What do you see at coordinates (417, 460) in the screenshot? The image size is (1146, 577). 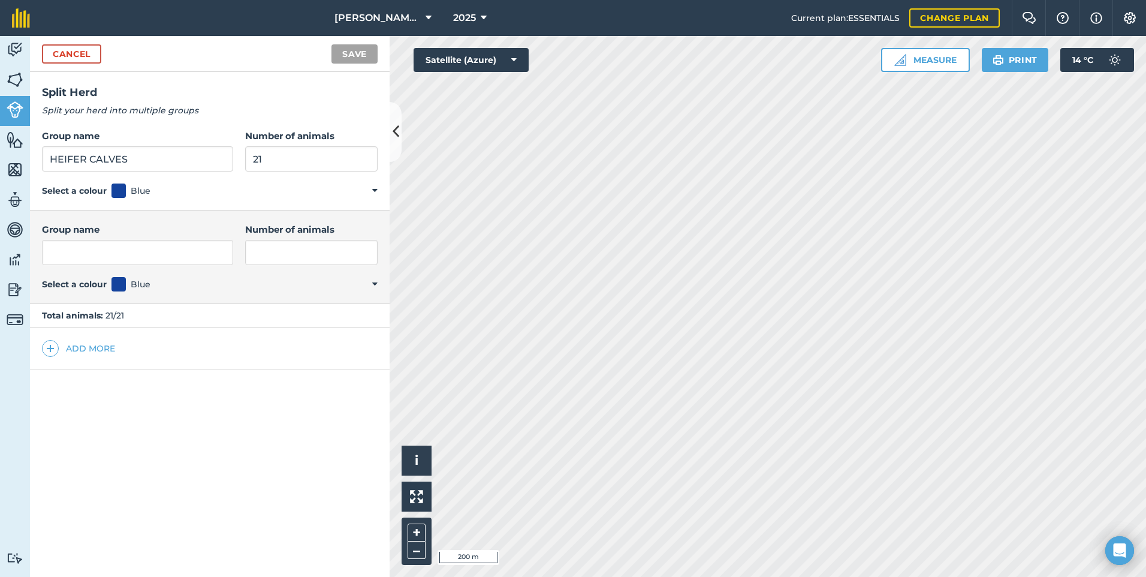 I see `button: i` at bounding box center [417, 460].